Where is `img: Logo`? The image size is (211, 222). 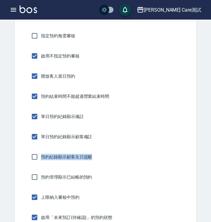 img: Logo is located at coordinates (28, 9).